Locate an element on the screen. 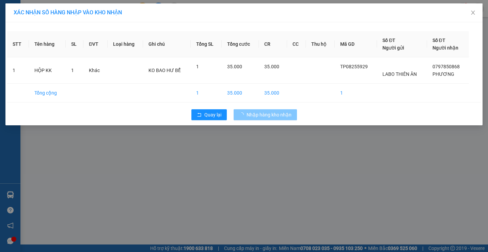 The height and width of the screenshot is (252, 488). span: Người gửi is located at coordinates (394, 48).